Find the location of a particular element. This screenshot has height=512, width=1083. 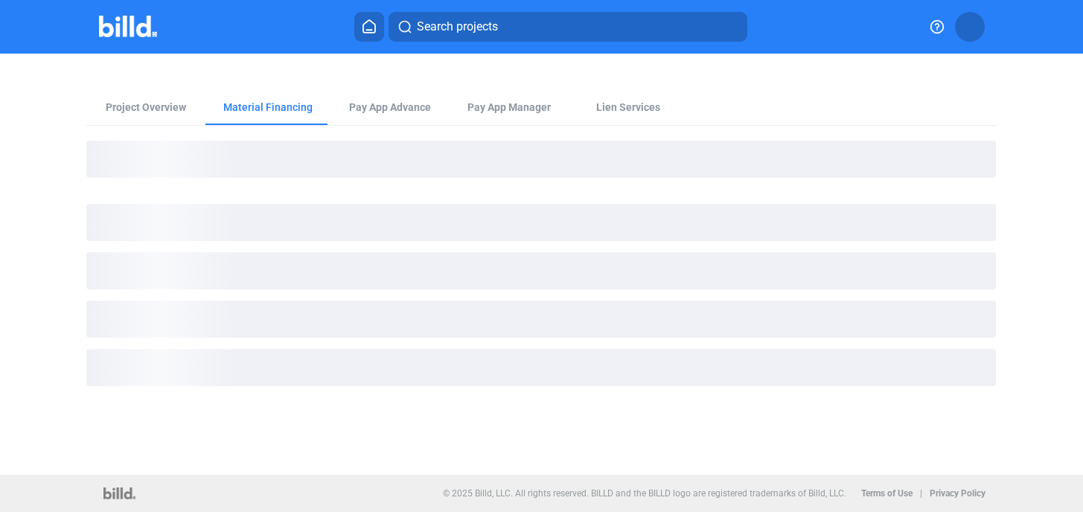

img: logo is located at coordinates (119, 493).